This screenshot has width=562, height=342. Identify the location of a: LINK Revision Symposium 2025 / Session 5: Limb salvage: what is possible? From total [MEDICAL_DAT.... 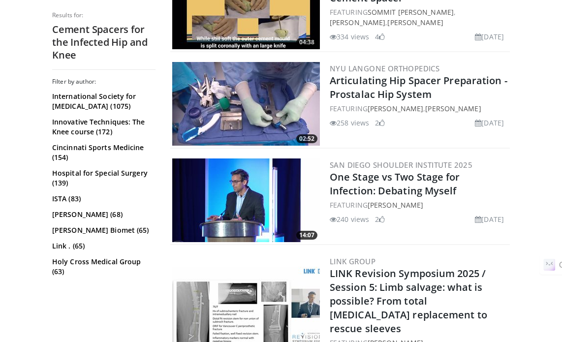
(408, 301).